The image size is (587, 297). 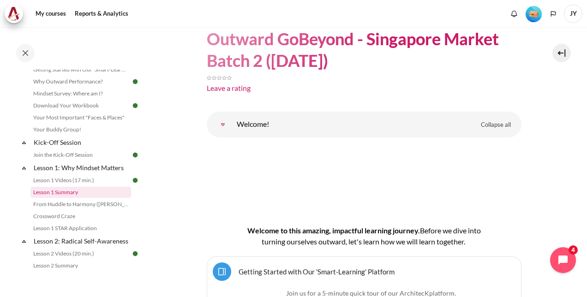 What do you see at coordinates (223, 125) in the screenshot?
I see `a: Welcome!` at bounding box center [223, 125].